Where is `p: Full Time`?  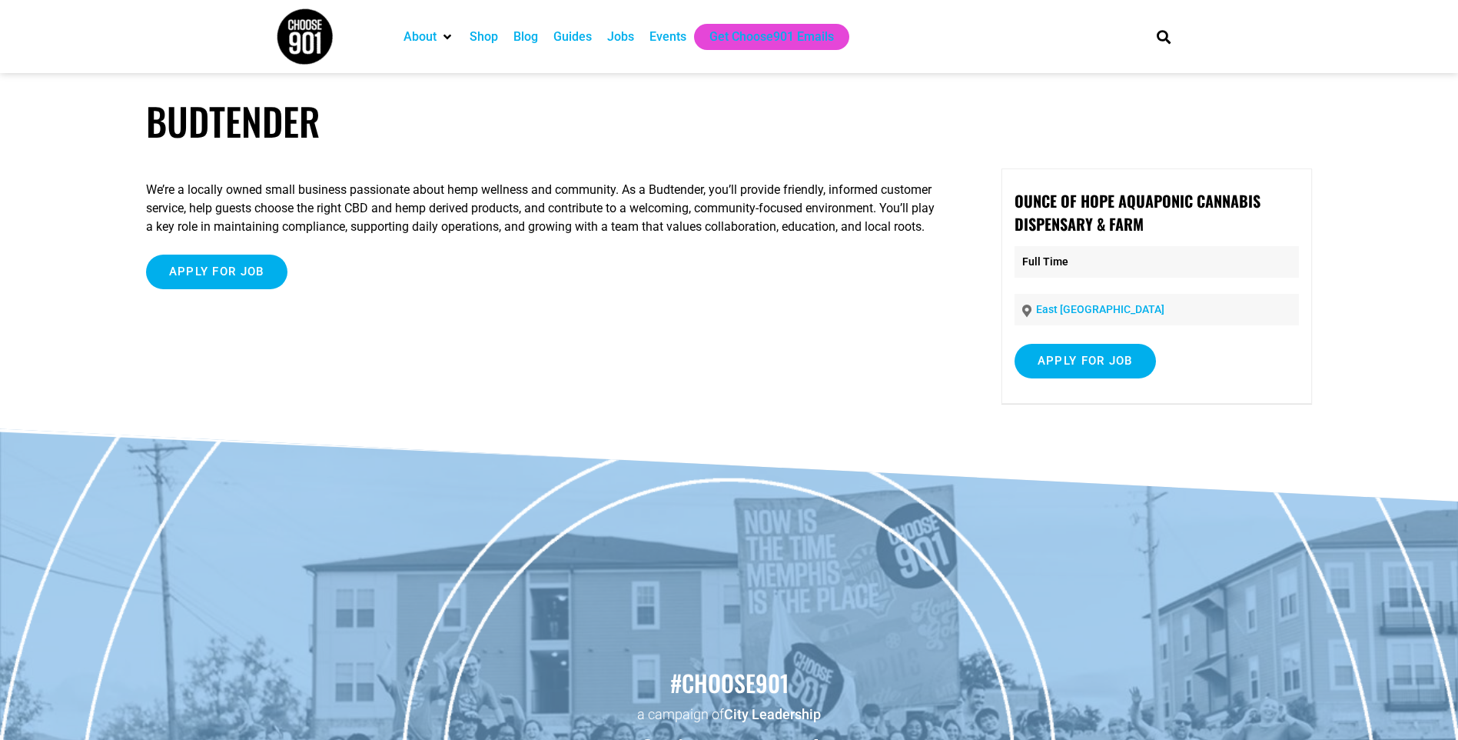
p: Full Time is located at coordinates (1157, 261).